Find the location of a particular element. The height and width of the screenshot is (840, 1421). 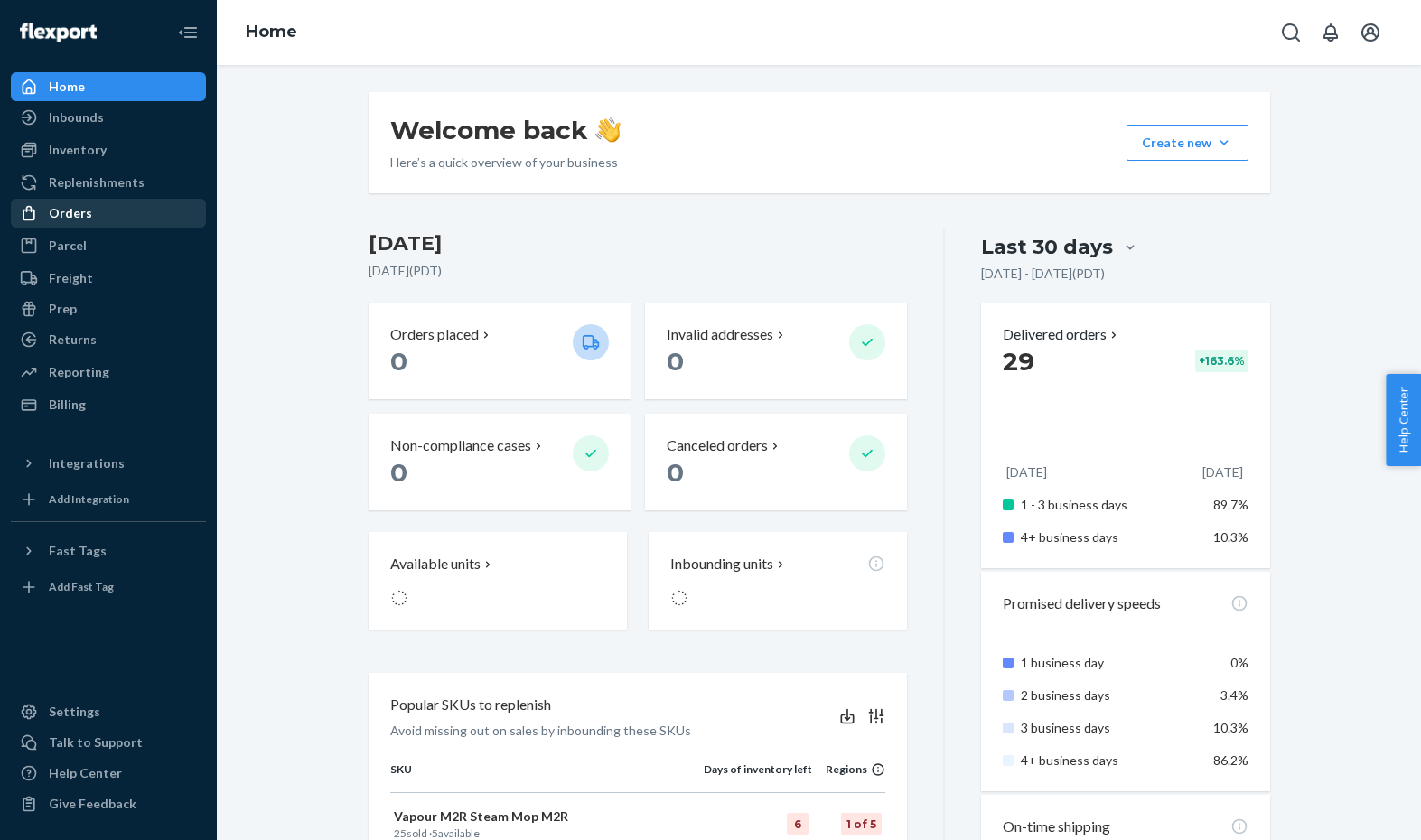

p: Popular SKUs to replenish is located at coordinates (470, 705).